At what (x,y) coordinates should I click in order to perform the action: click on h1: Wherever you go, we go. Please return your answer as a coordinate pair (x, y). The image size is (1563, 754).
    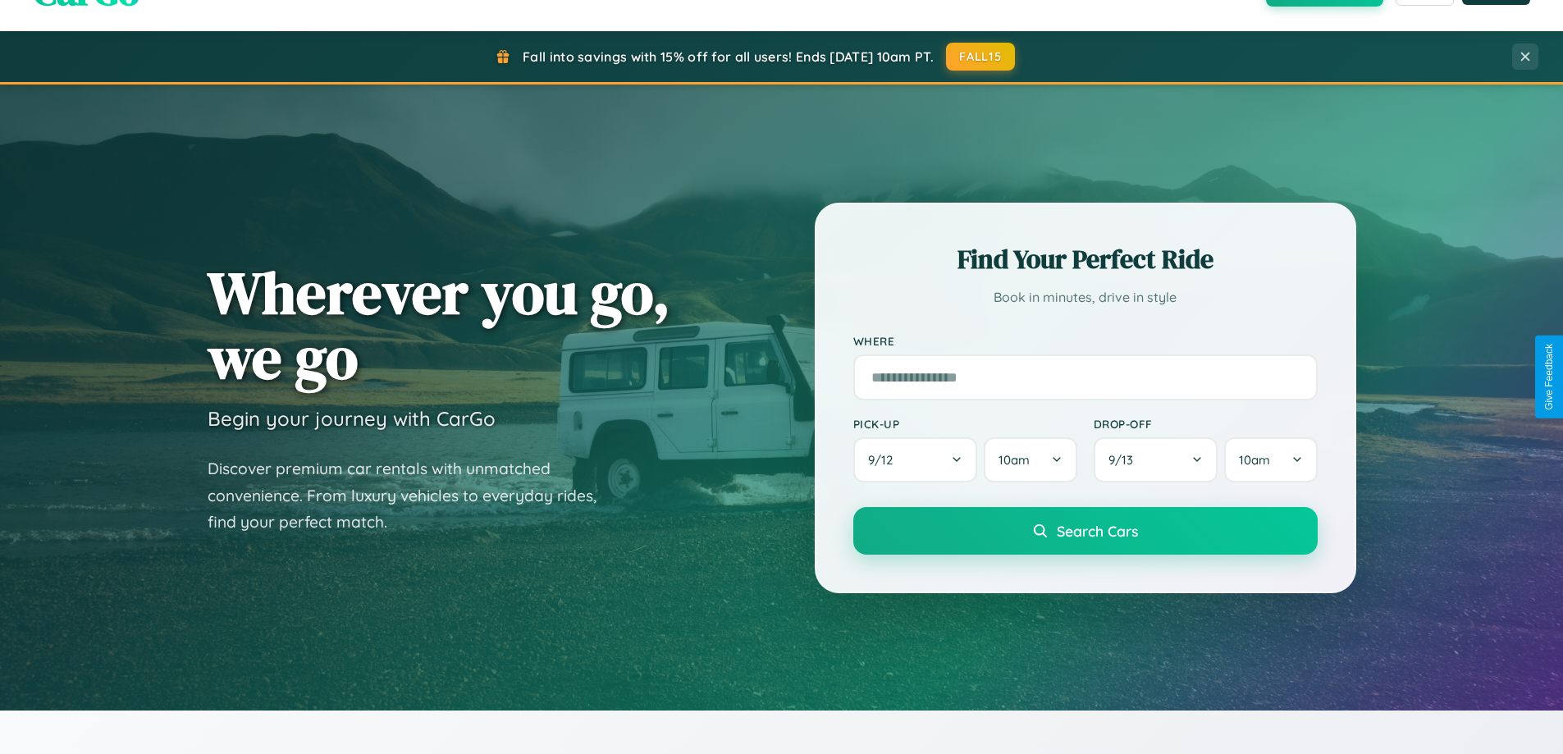
    Looking at the image, I should click on (439, 325).